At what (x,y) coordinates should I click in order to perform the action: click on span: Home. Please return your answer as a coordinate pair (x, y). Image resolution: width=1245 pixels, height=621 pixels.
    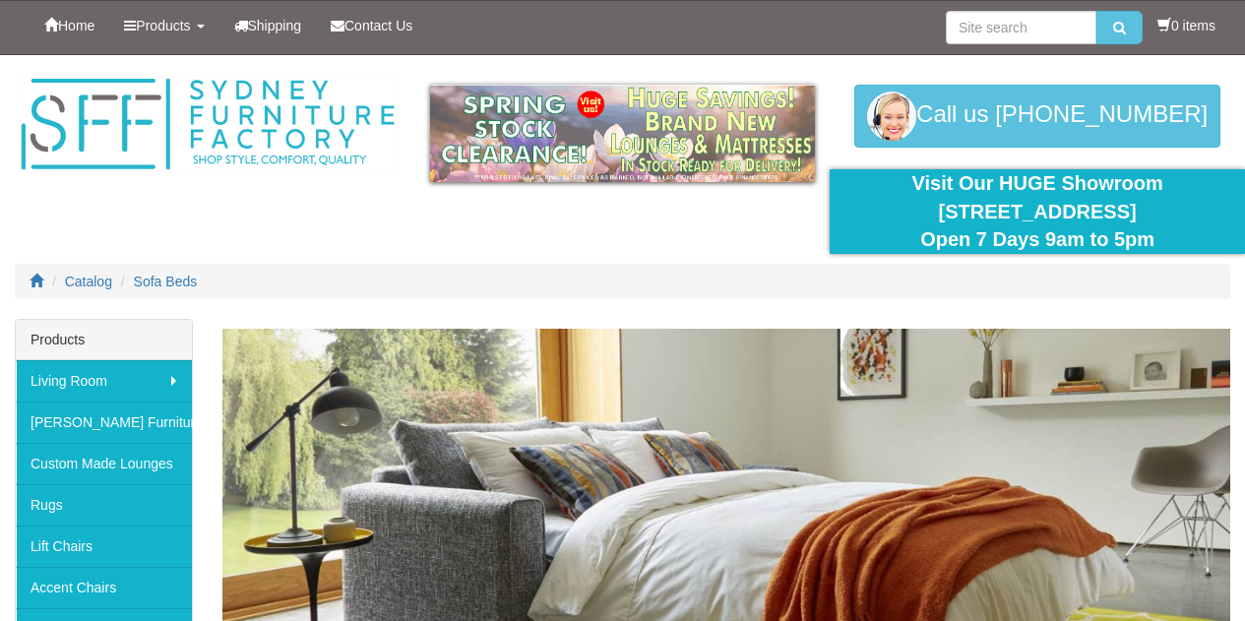
    Looking at the image, I should click on (76, 26).